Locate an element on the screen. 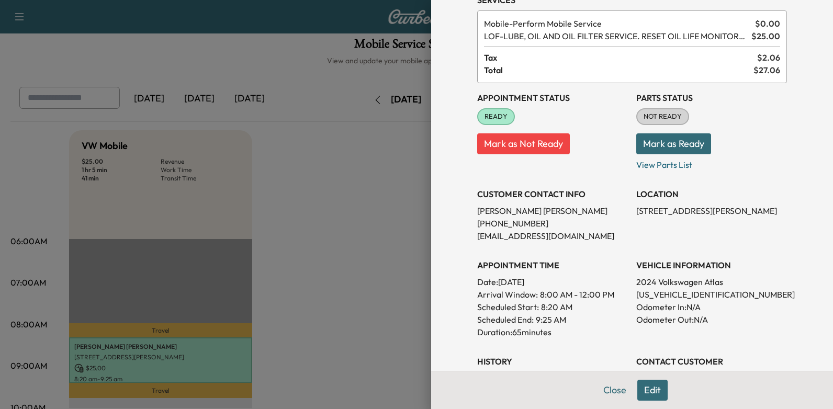 The image size is (833, 409). button: Mark as Not Ready is located at coordinates (523, 144).